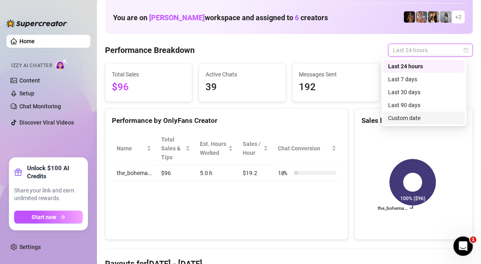  What do you see at coordinates (434, 17) in the screenshot?
I see `img: AdelDahan` at bounding box center [434, 17].